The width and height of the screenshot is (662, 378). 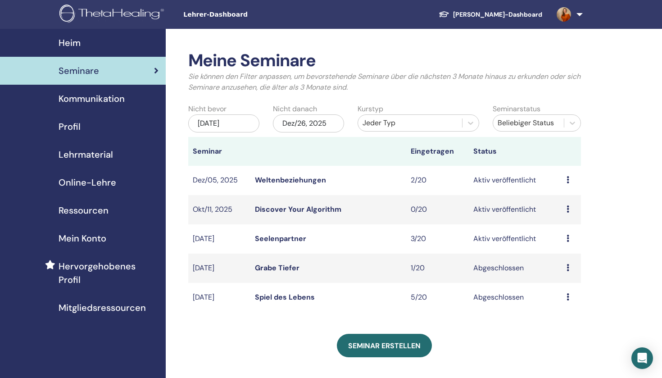 What do you see at coordinates (437, 180) in the screenshot?
I see `td: 2/20` at bounding box center [437, 180].